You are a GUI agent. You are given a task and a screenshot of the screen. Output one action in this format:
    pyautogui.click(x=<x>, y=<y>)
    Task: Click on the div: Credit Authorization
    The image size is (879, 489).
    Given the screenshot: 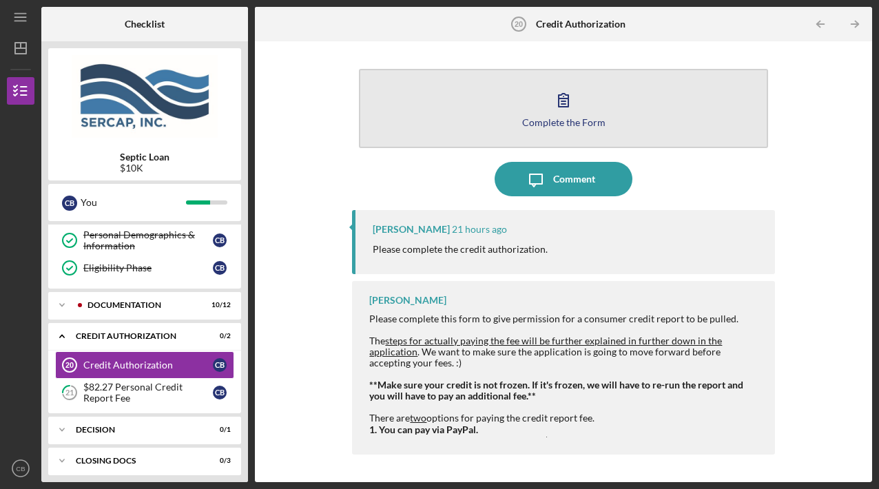 What is the action you would take?
    pyautogui.click(x=148, y=365)
    